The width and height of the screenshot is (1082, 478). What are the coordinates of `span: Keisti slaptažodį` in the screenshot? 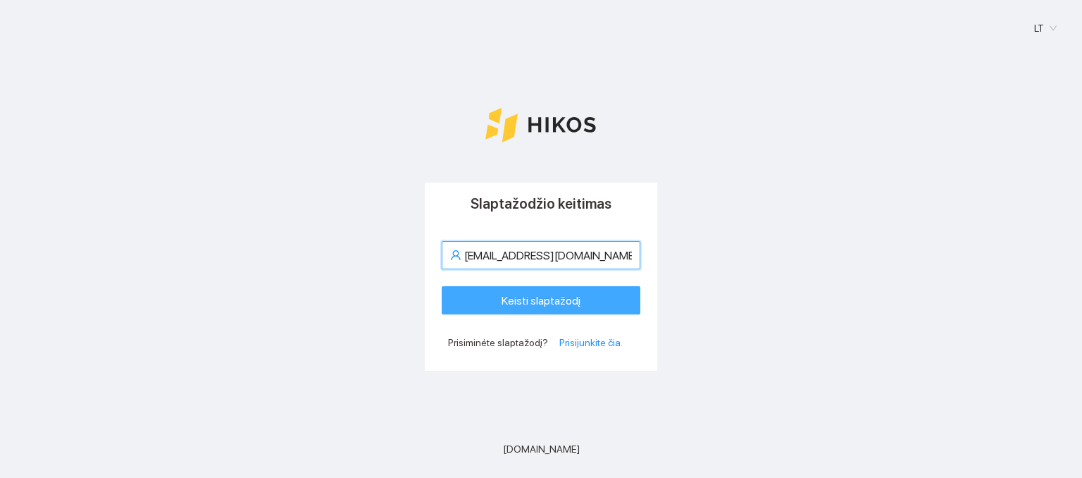 It's located at (541, 300).